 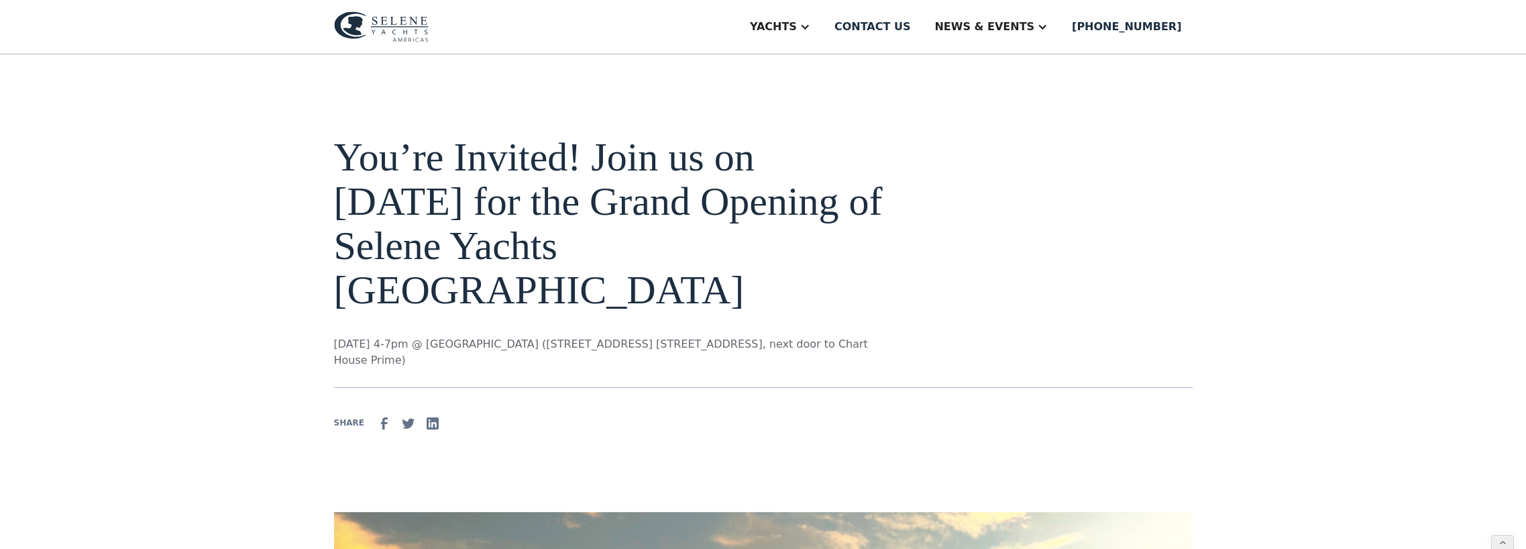 What do you see at coordinates (773, 27) in the screenshot?
I see `div: Yachts` at bounding box center [773, 27].